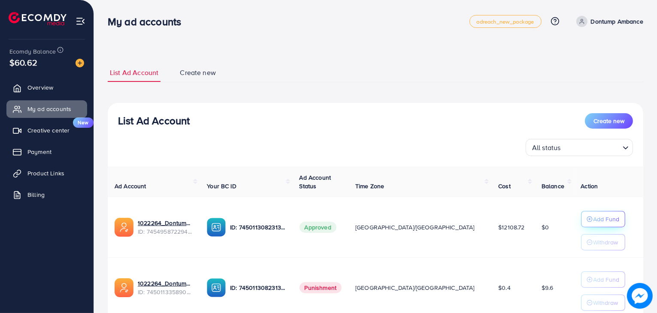  I want to click on a: My ad accounts, so click(47, 109).